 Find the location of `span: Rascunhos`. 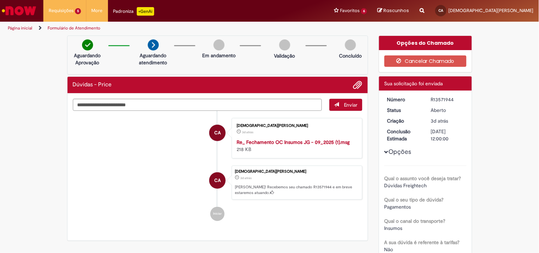

span: Rascunhos is located at coordinates (396, 10).